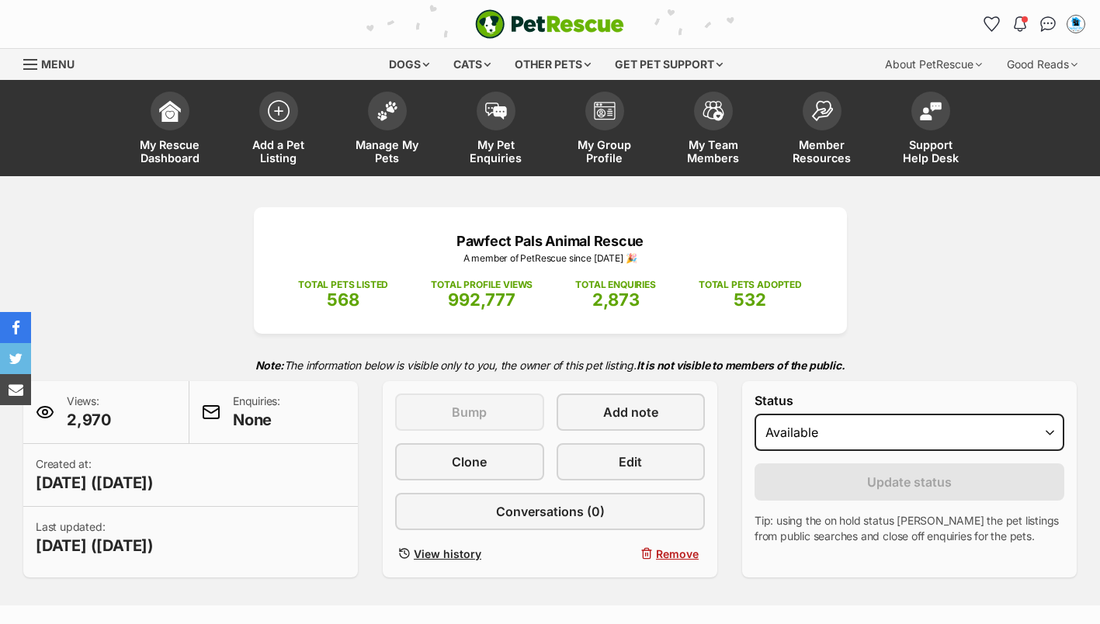 The width and height of the screenshot is (1100, 624). I want to click on img: member-resources-icon-8e73f808a243e03378d46382f2149f9095a855e16c252ad45f914b54edf8863c.svg, so click(822, 110).